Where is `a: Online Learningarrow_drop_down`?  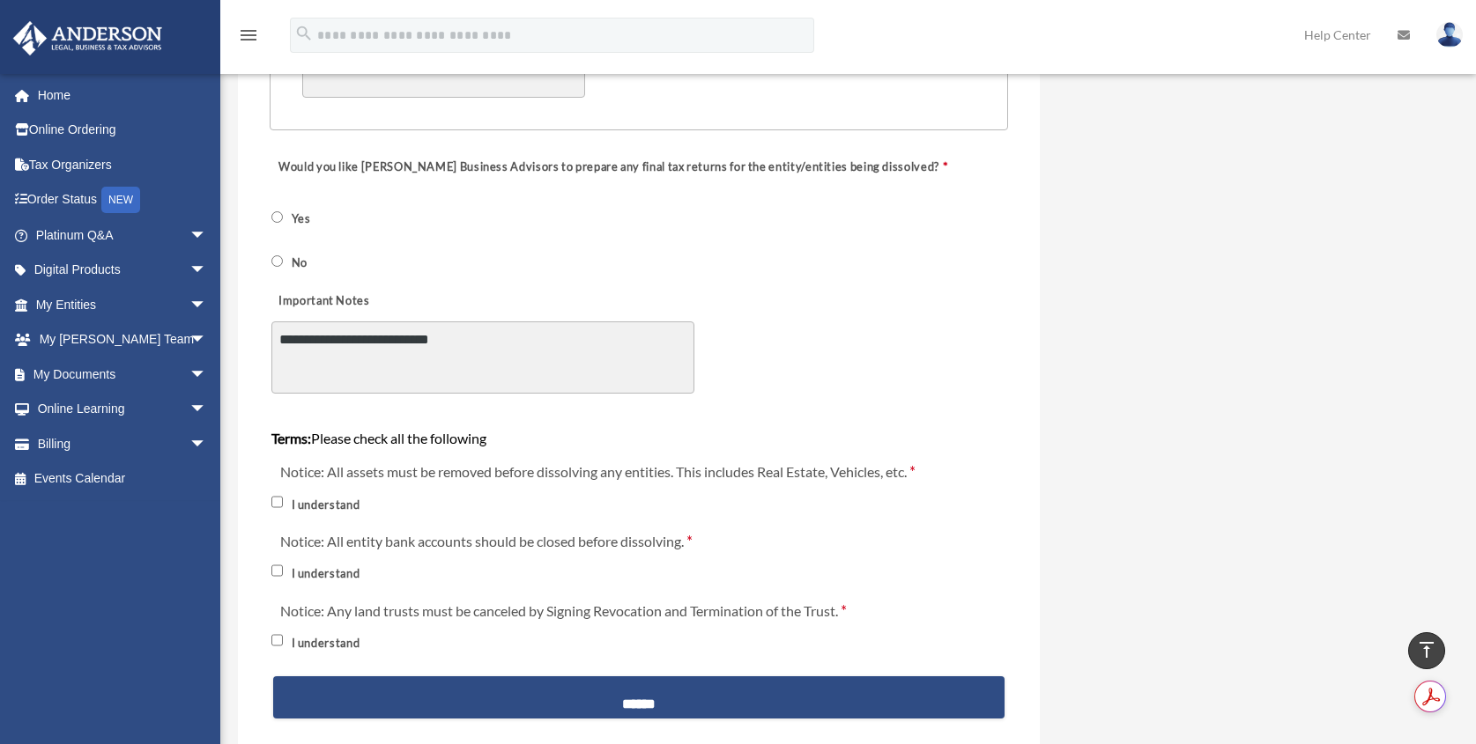
a: Online Learningarrow_drop_down is located at coordinates (122, 410).